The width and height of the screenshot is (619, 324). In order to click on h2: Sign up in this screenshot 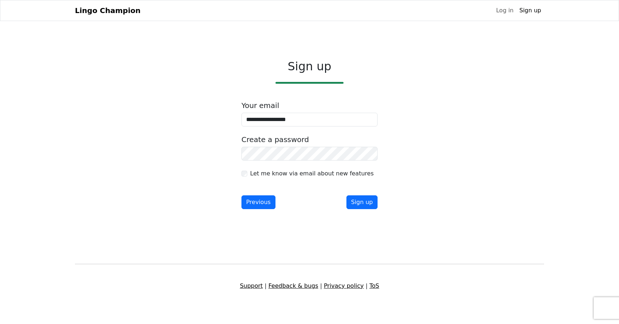, I will do `click(310, 66)`.